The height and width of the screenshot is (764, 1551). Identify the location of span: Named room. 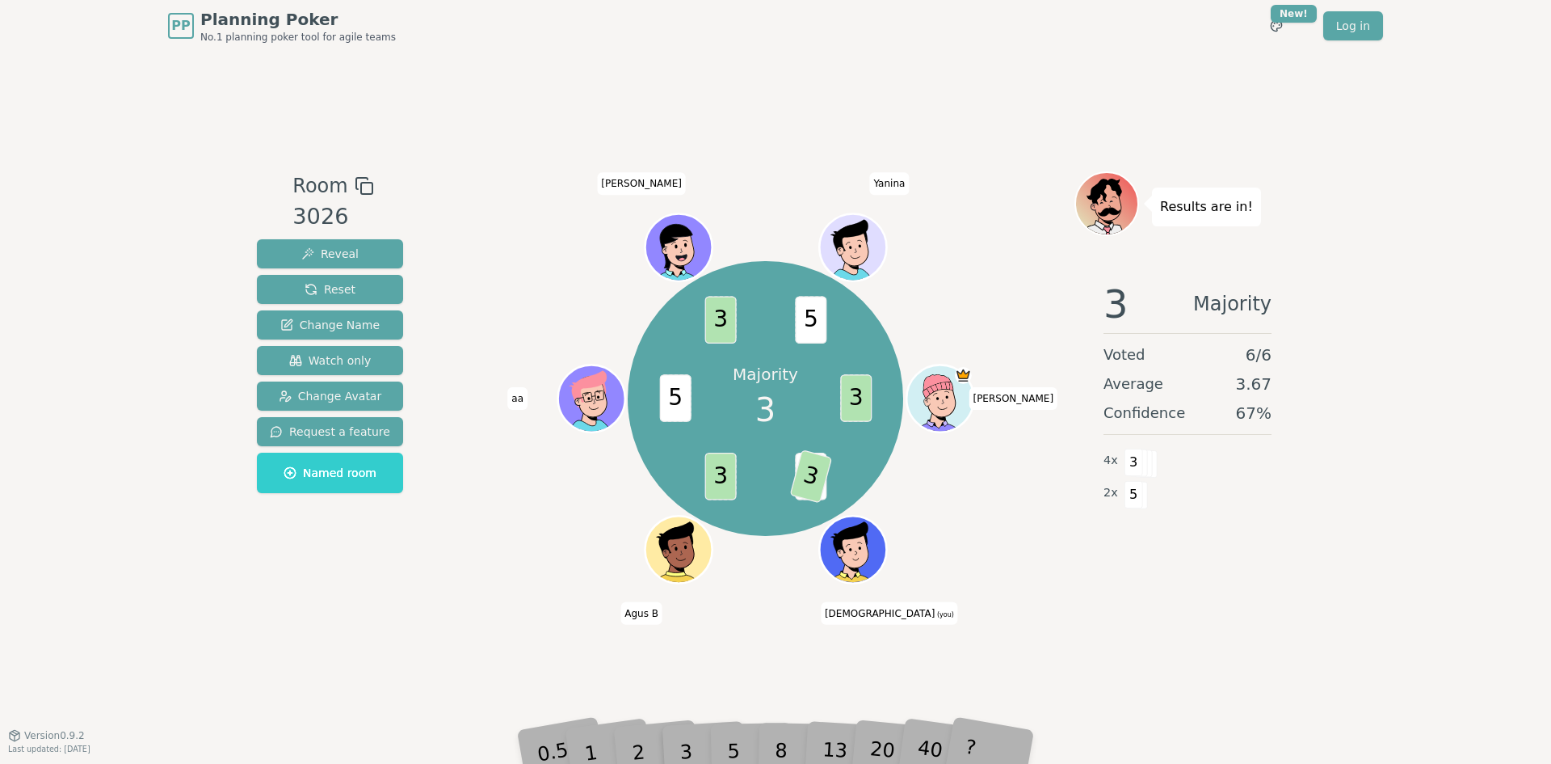
(330, 473).